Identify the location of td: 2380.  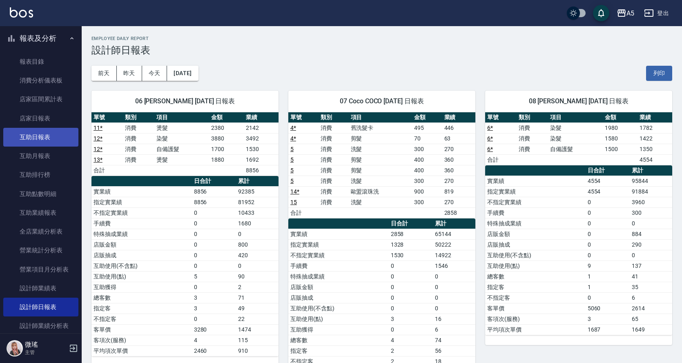
(226, 128).